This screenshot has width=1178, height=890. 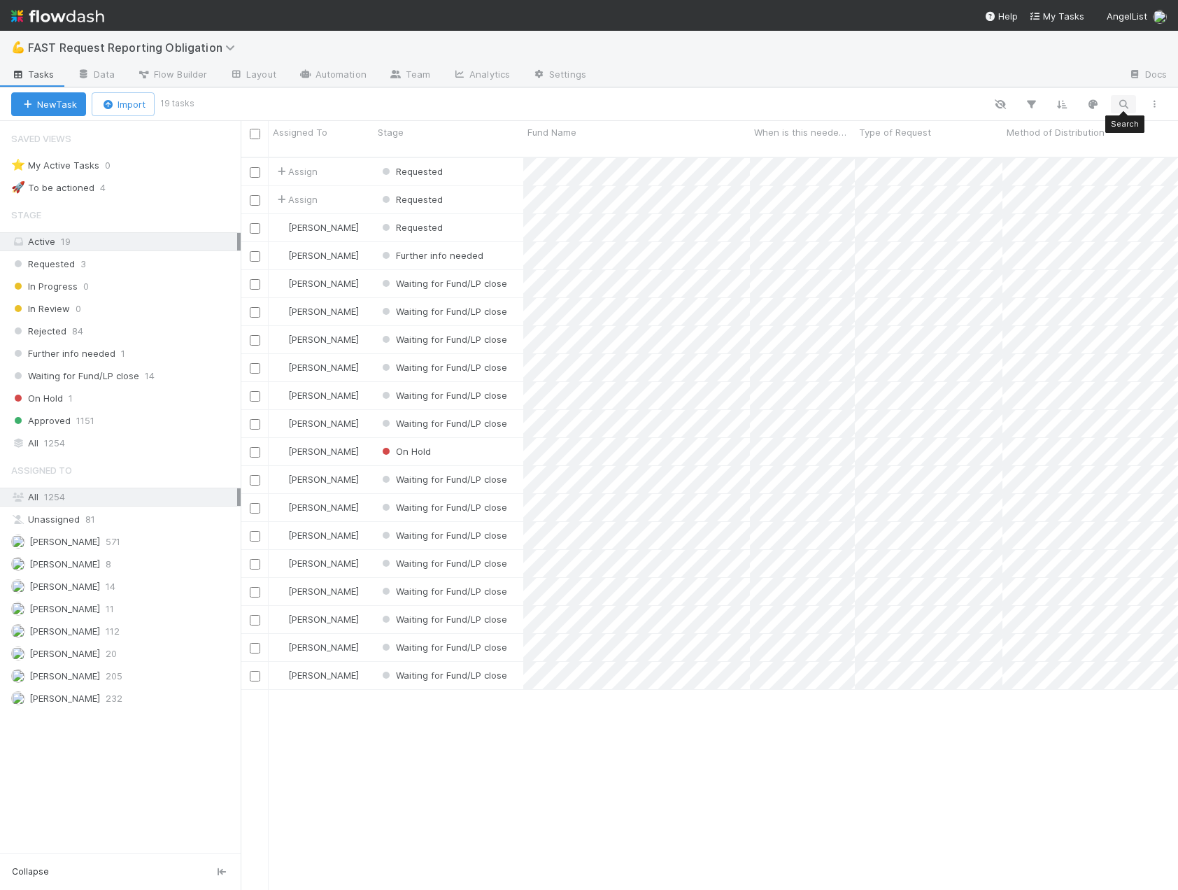 What do you see at coordinates (390, 132) in the screenshot?
I see `span: Stage` at bounding box center [390, 132].